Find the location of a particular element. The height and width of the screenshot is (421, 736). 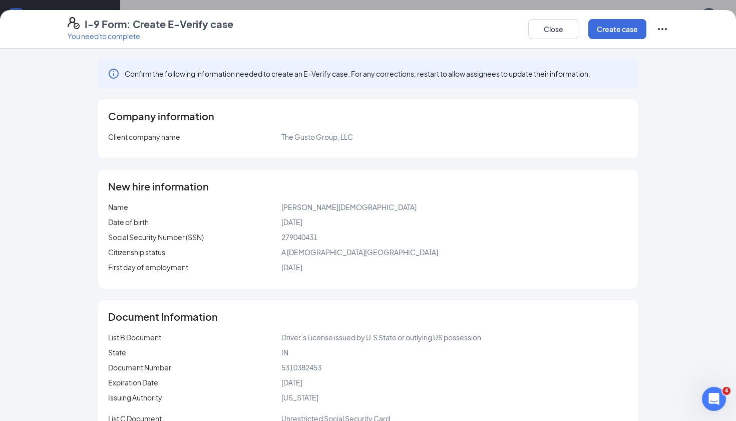

span: 279040431 is located at coordinates (300, 237).